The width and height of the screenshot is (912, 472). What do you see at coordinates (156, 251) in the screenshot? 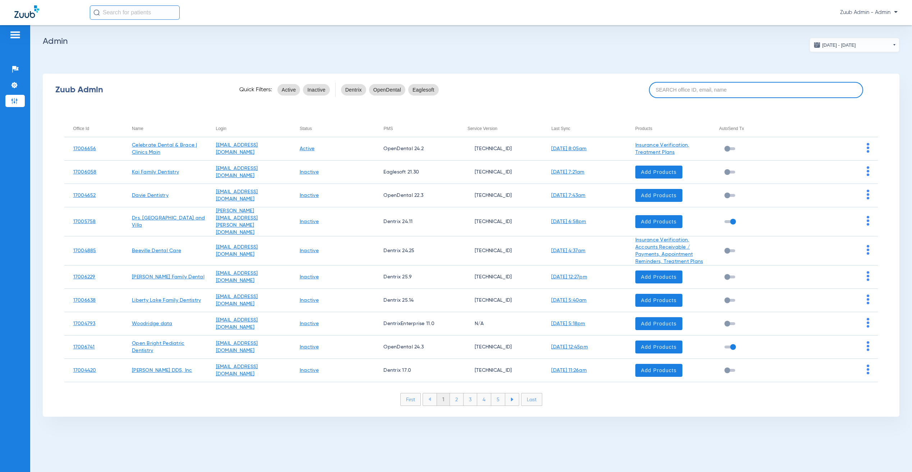
I see `a: Beeville Dental Care` at bounding box center [156, 251].